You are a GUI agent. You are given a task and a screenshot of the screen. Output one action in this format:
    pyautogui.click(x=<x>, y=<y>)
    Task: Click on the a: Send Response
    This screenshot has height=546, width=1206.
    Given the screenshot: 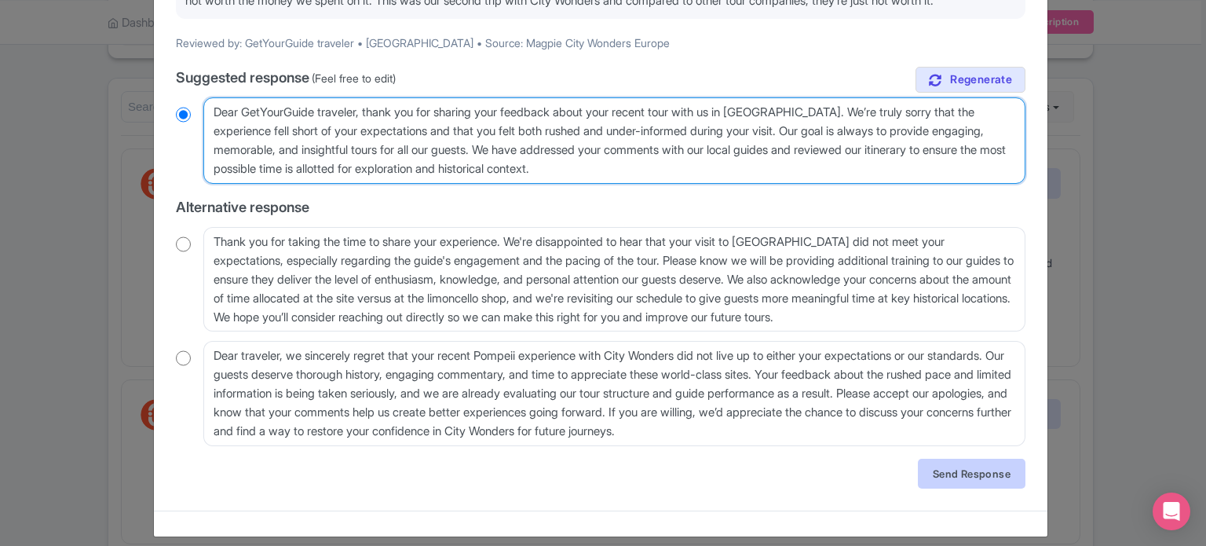 What is the action you would take?
    pyautogui.click(x=972, y=474)
    